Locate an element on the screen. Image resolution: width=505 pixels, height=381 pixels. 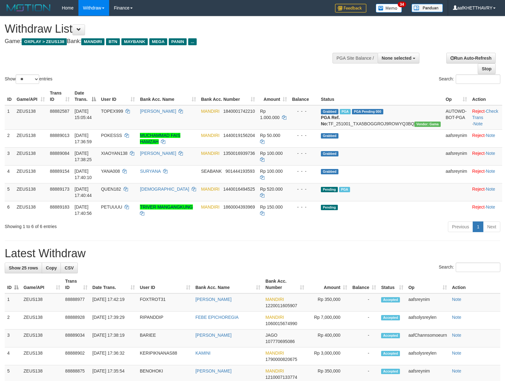
button: None selected is located at coordinates (398, 58).